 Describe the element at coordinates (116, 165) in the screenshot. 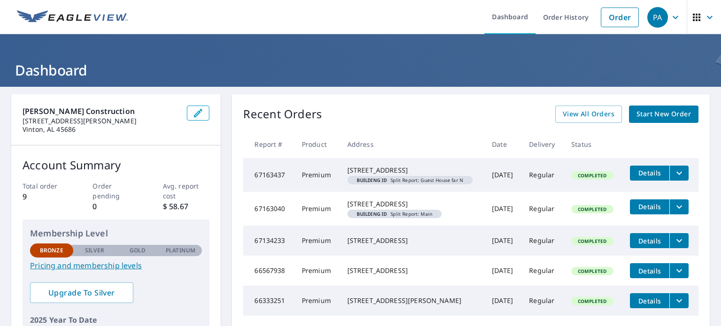

I see `p: Account Summary` at that location.